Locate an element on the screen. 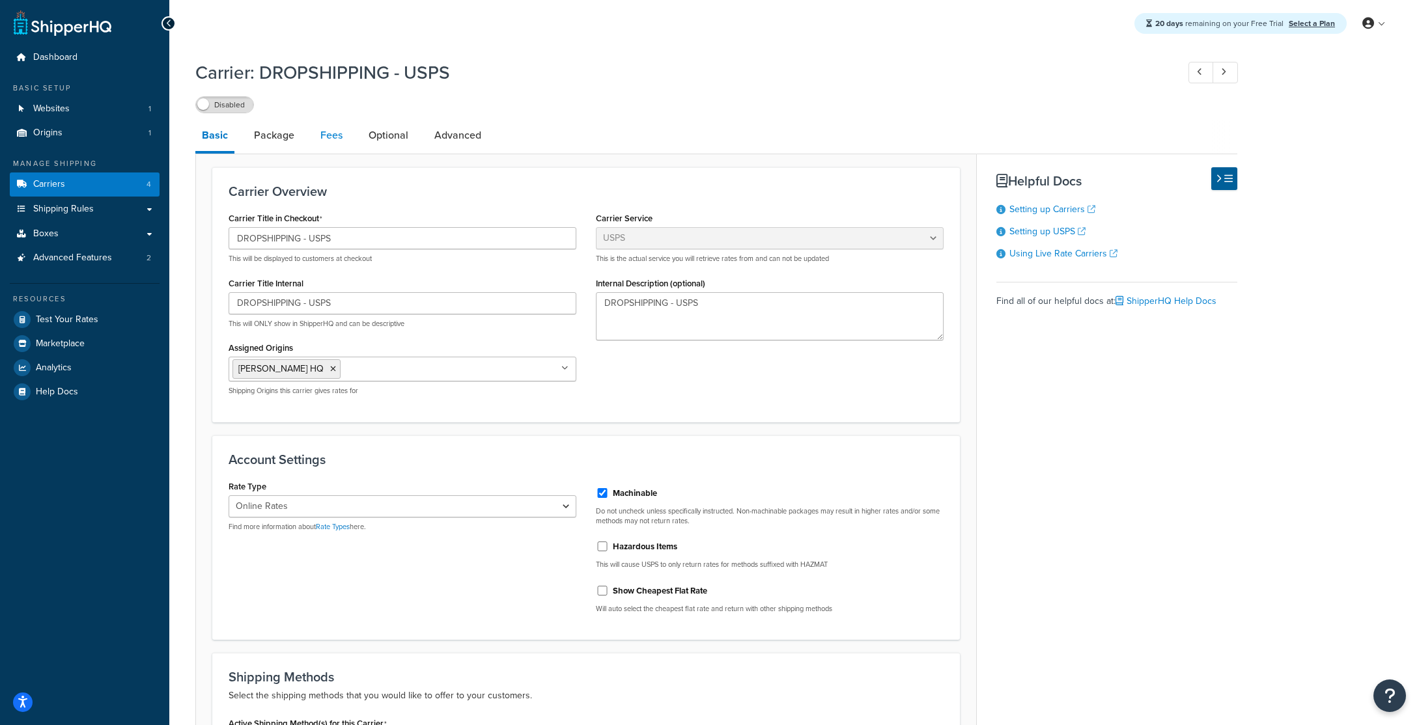 This screenshot has width=1419, height=725. label: Rate Type is located at coordinates (247, 486).